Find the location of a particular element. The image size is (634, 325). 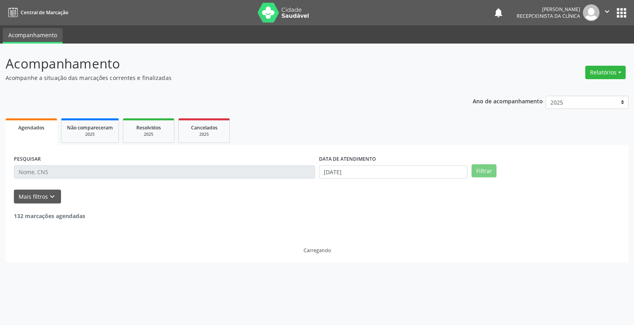

p: Acompanhamento is located at coordinates (223, 64).